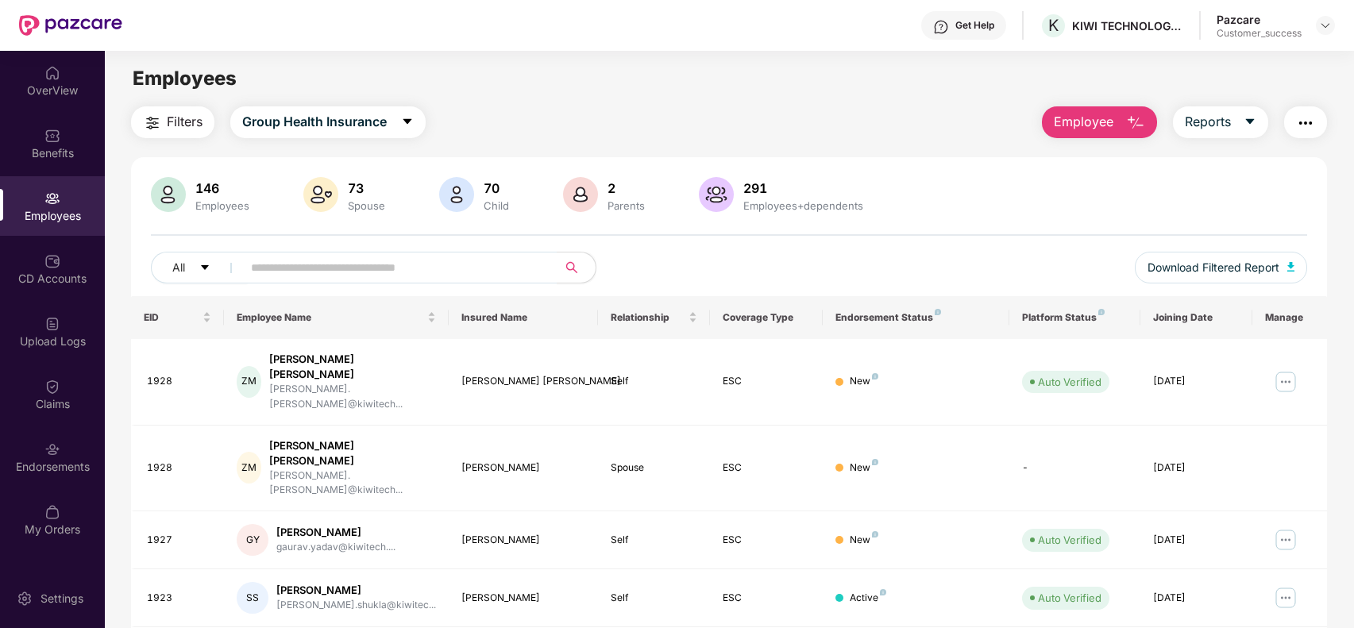  Describe the element at coordinates (1258, 33) in the screenshot. I see `div: Customer_success` at that location.